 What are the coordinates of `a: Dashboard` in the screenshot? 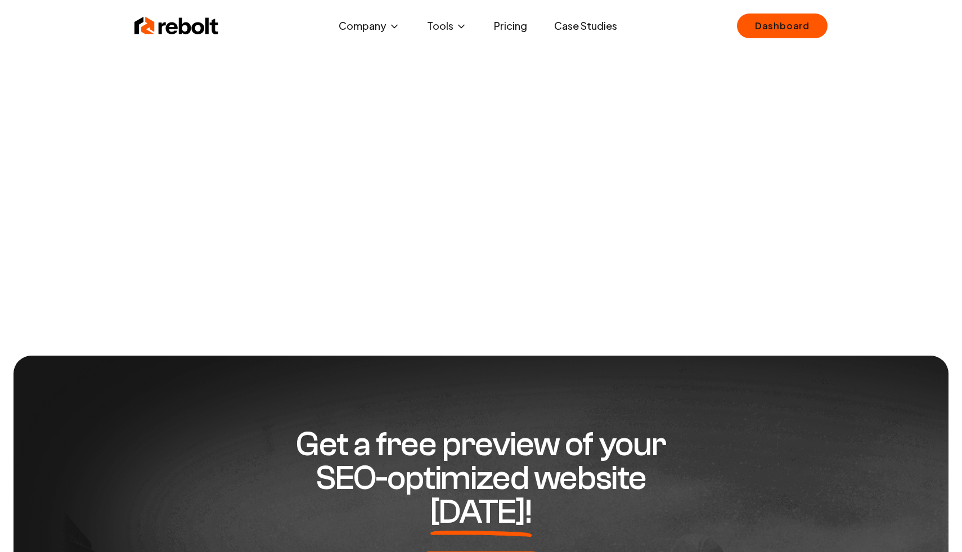 It's located at (782, 26).